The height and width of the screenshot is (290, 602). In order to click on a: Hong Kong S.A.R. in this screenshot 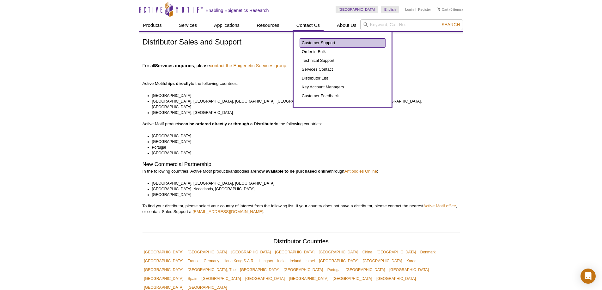, I will do `click(239, 261)`.